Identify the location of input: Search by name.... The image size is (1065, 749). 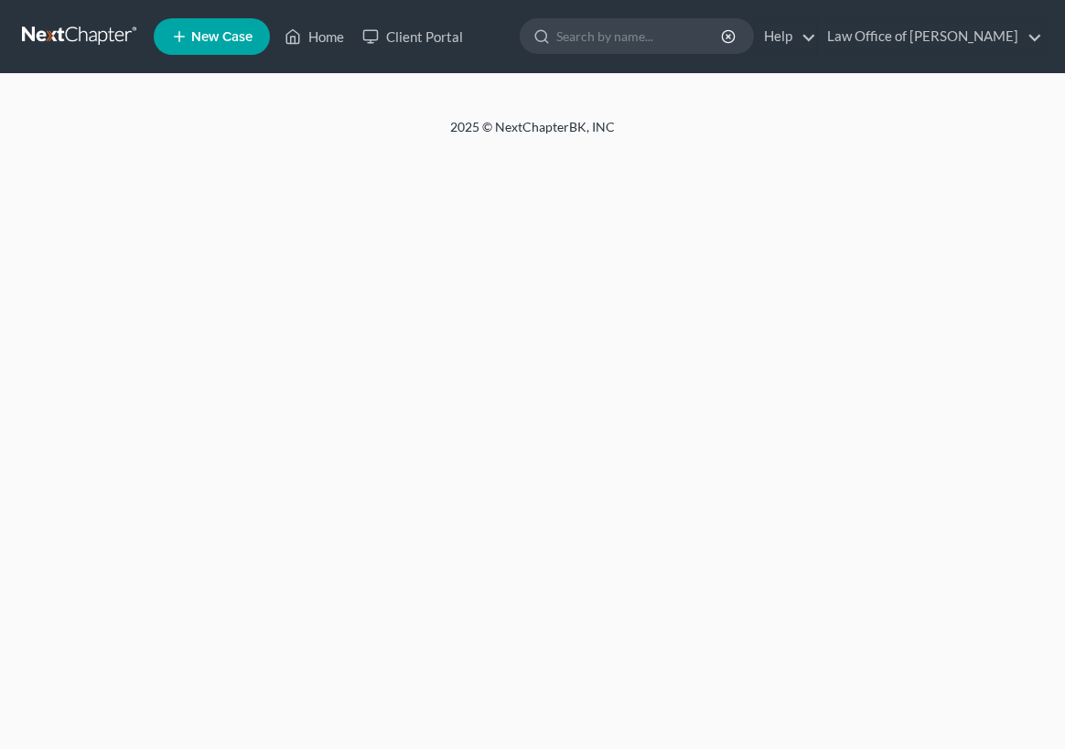
(639, 36).